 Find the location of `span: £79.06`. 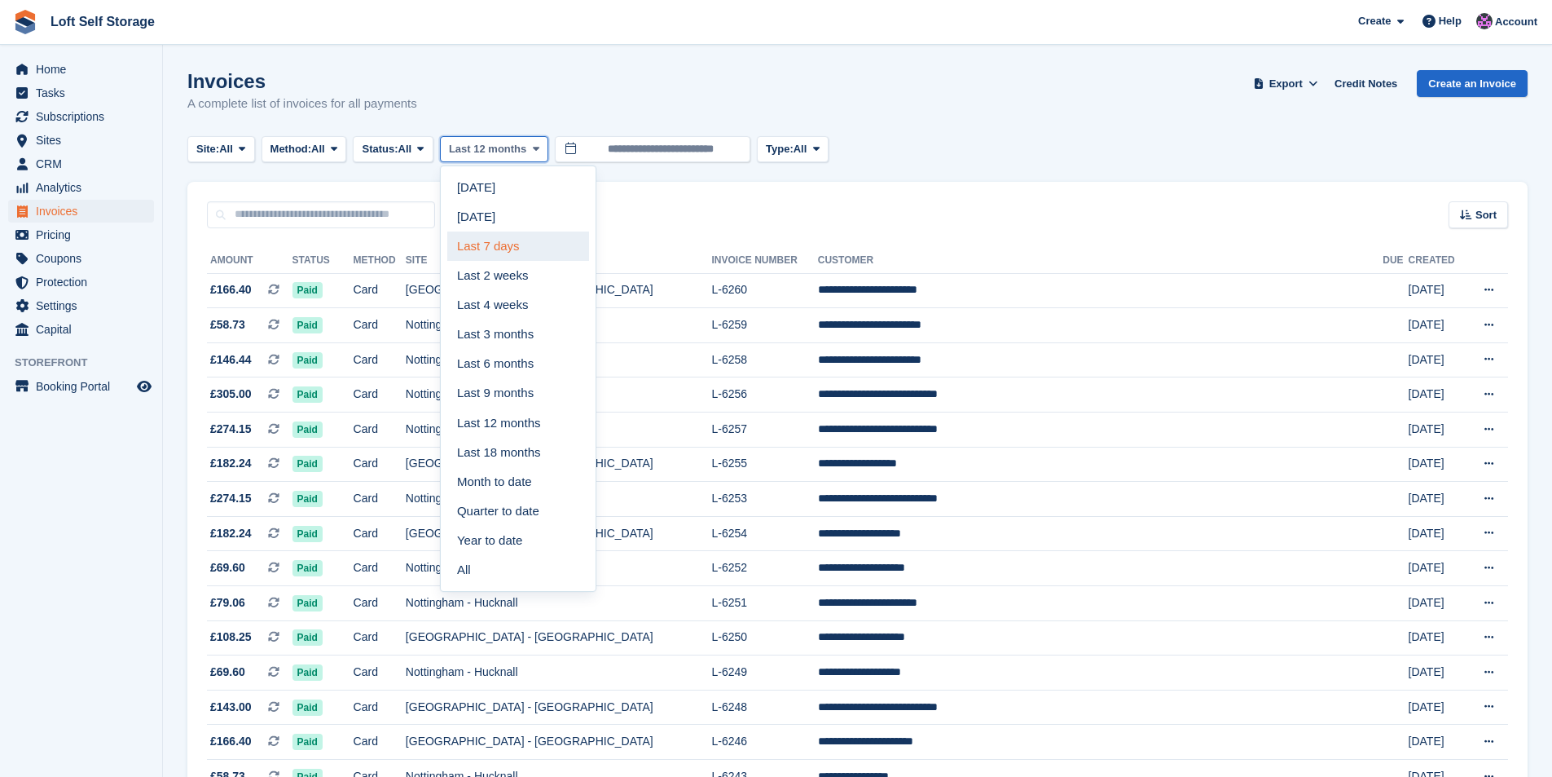

span: £79.06 is located at coordinates (227, 602).